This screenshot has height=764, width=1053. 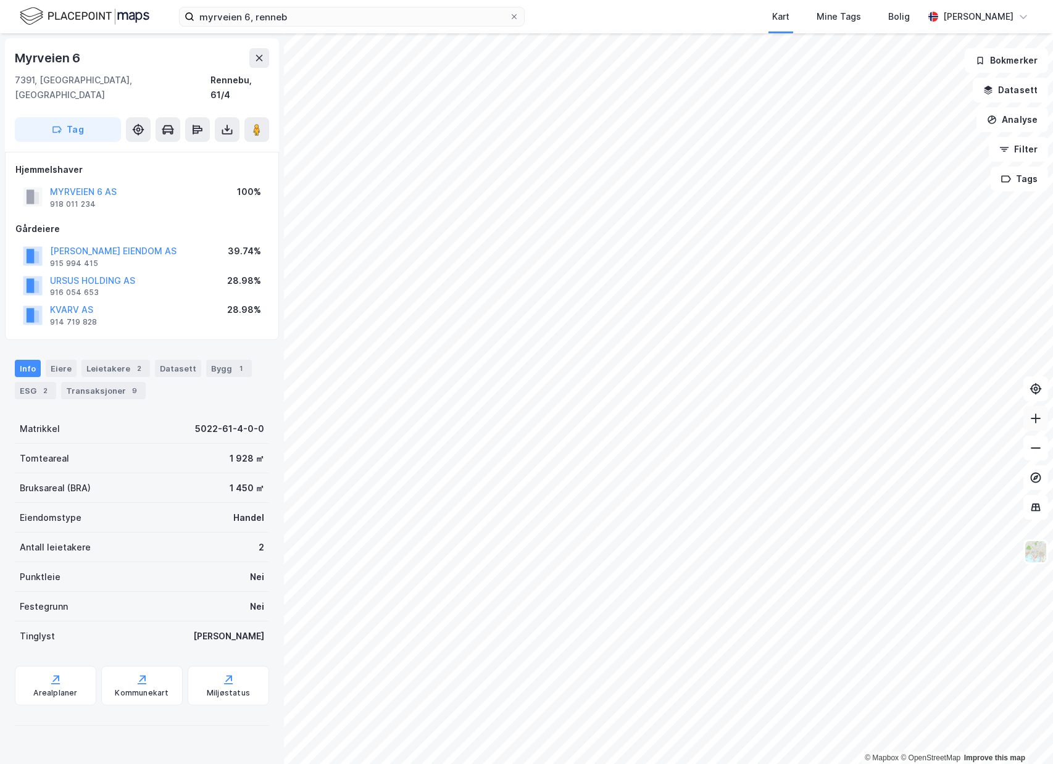 What do you see at coordinates (781, 17) in the screenshot?
I see `div: Kart` at bounding box center [781, 17].